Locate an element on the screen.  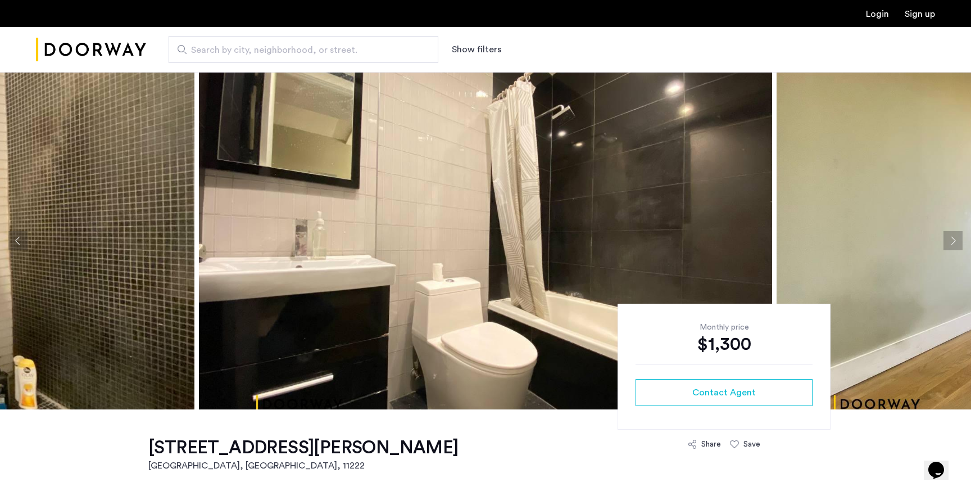
div: Share is located at coordinates (711, 444).